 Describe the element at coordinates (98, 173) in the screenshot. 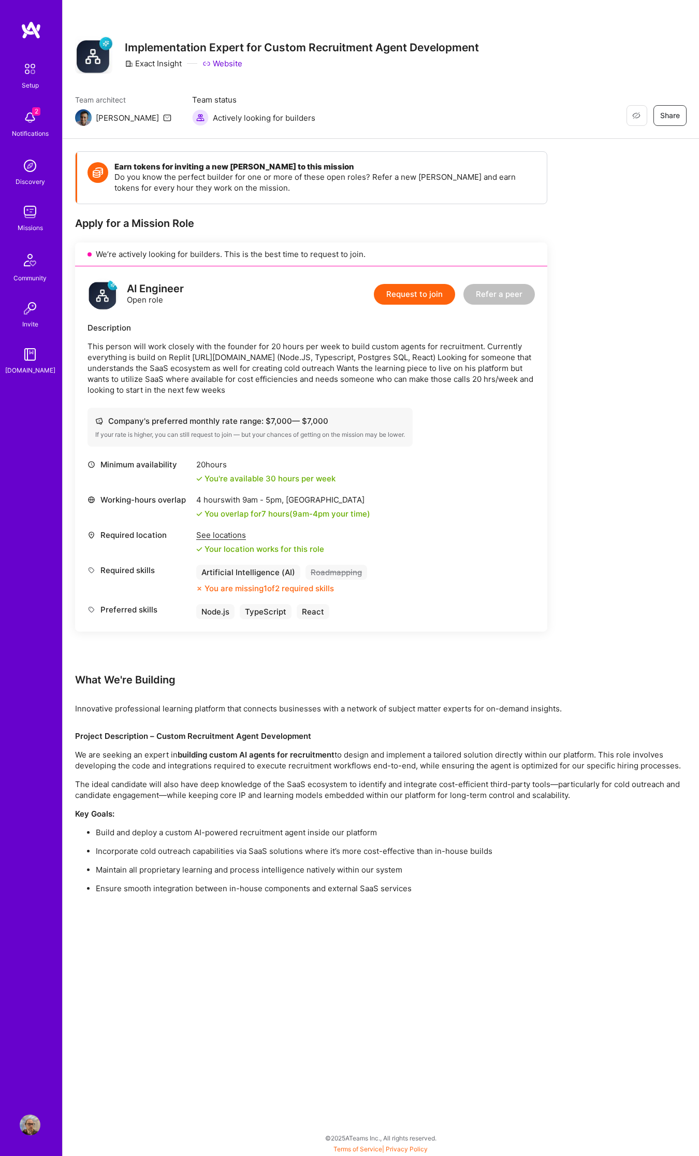

I see `img: Token icon` at that location.